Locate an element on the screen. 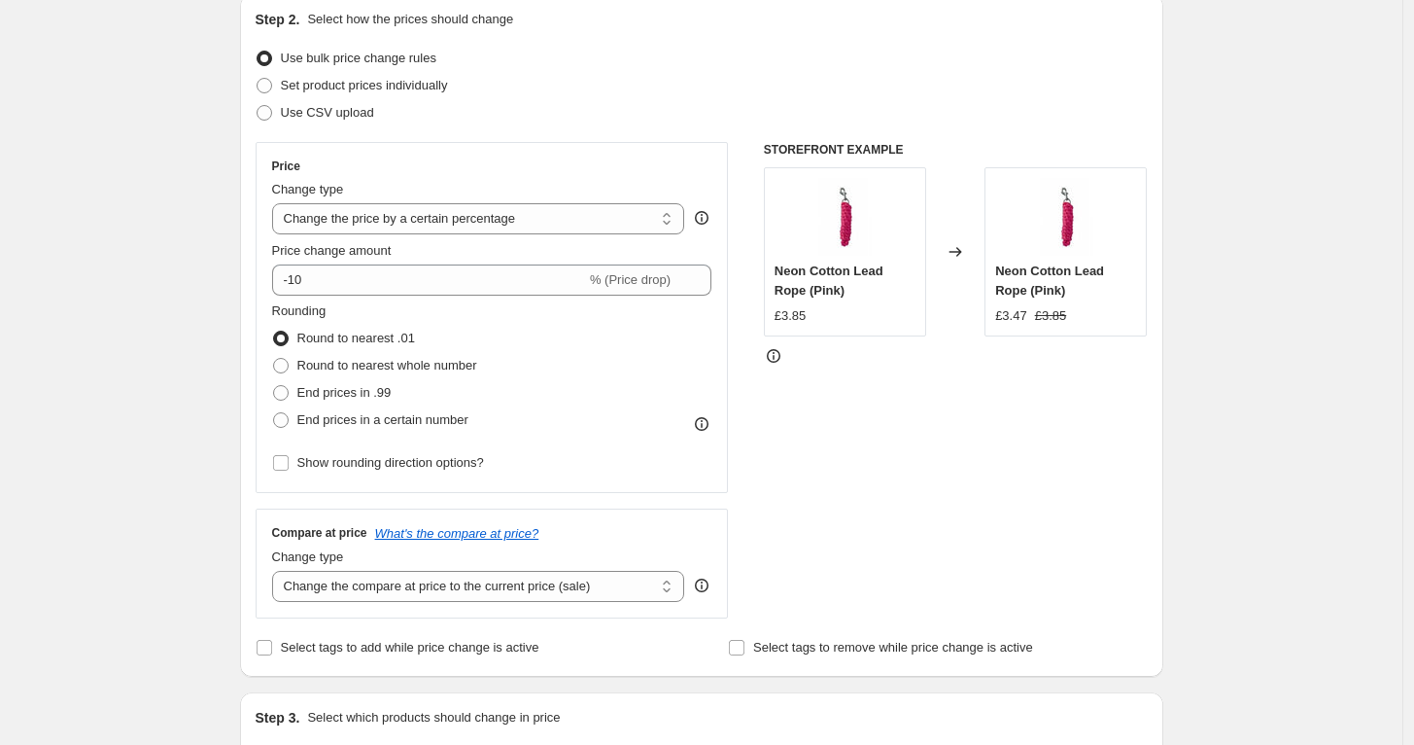 The height and width of the screenshot is (745, 1414). div: £3.47 is located at coordinates (1011, 316).